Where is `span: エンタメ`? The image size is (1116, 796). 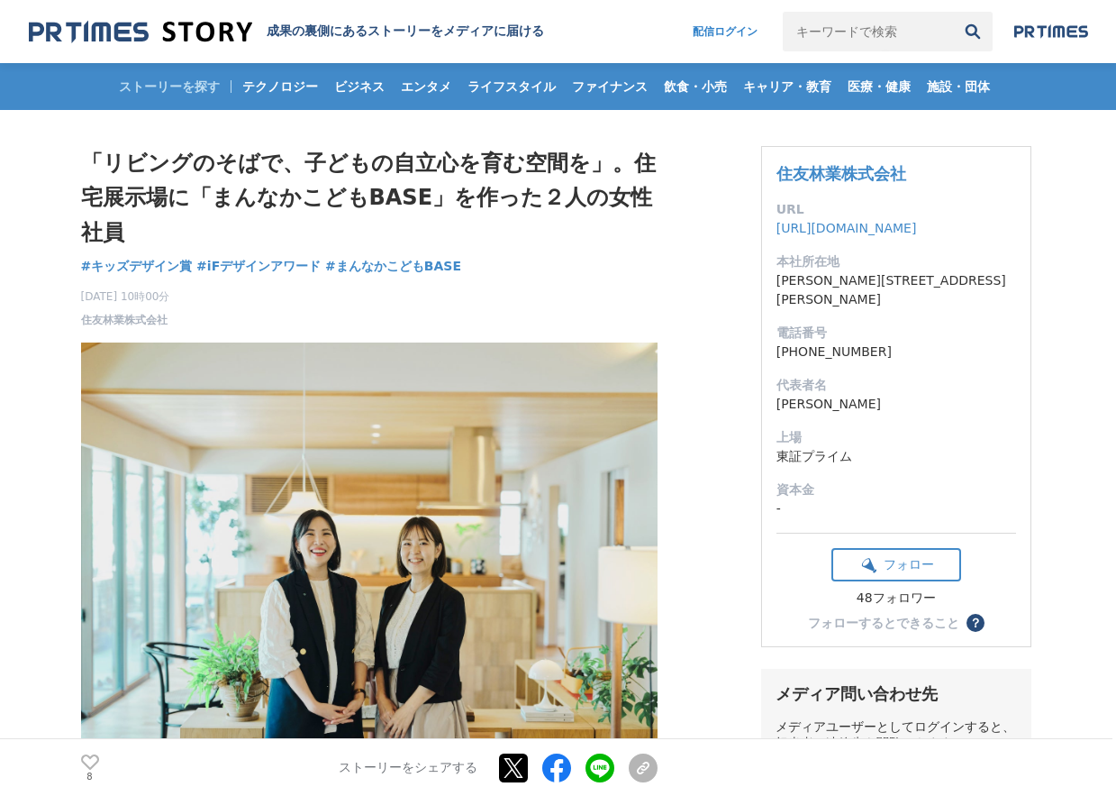 span: エンタメ is located at coordinates (426, 86).